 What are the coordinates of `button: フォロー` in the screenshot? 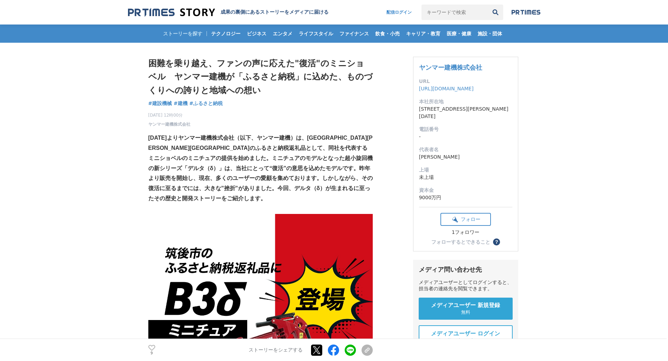 It's located at (466, 219).